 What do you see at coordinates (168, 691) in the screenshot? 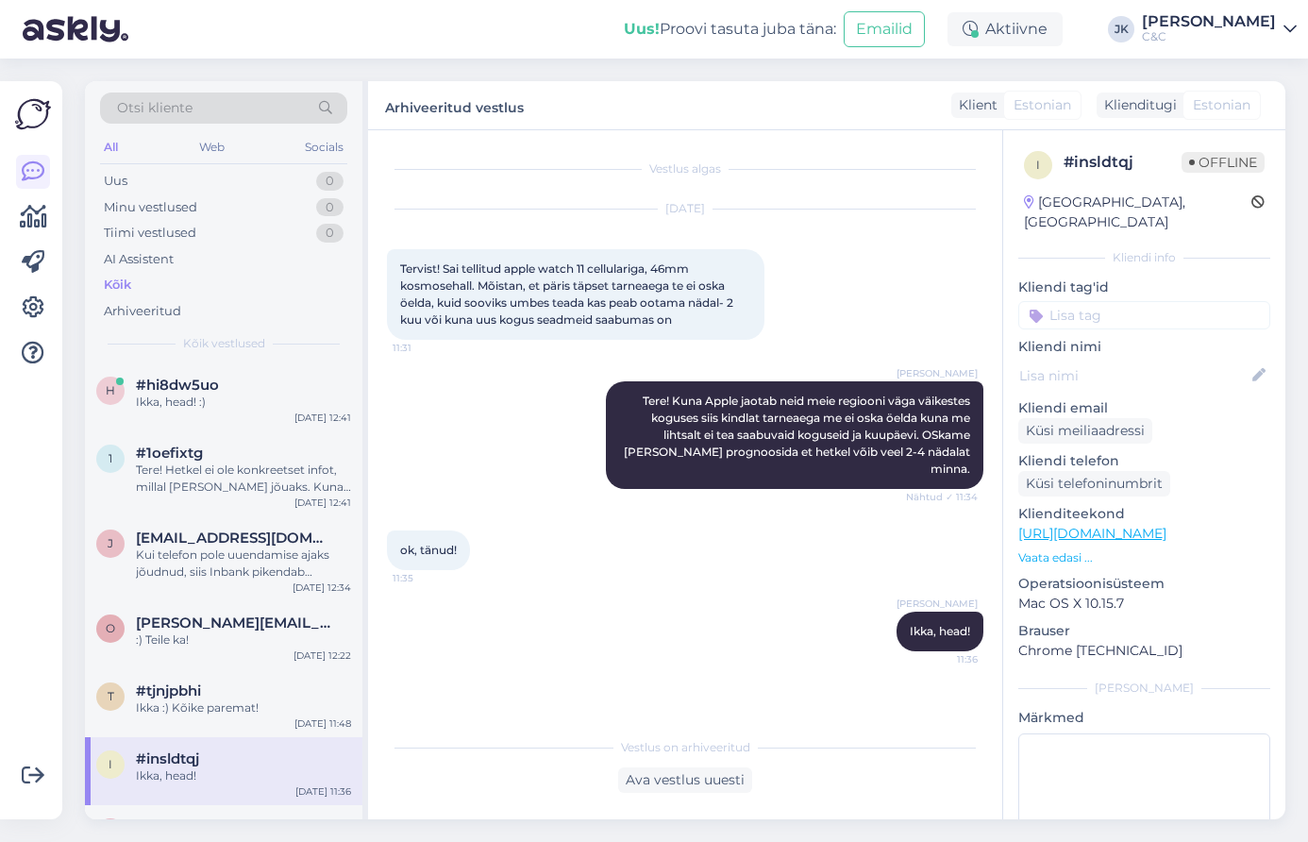
I see `span: #tjnjpbhi` at bounding box center [168, 691].